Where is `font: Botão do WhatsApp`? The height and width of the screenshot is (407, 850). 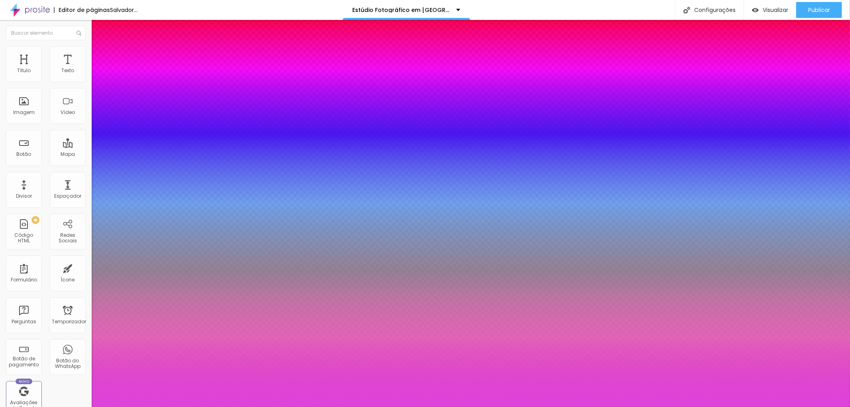 font: Botão do WhatsApp is located at coordinates (68, 363).